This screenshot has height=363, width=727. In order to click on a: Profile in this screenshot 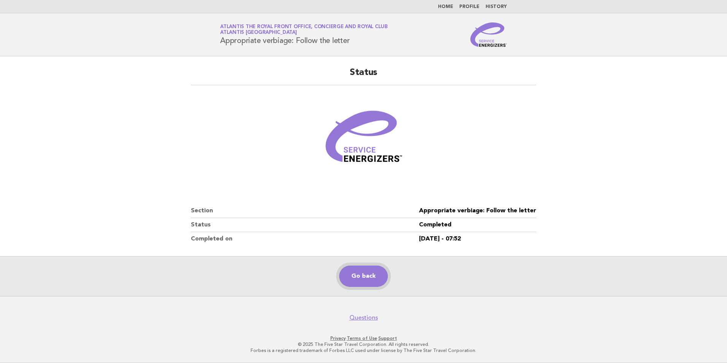, I will do `click(469, 7)`.